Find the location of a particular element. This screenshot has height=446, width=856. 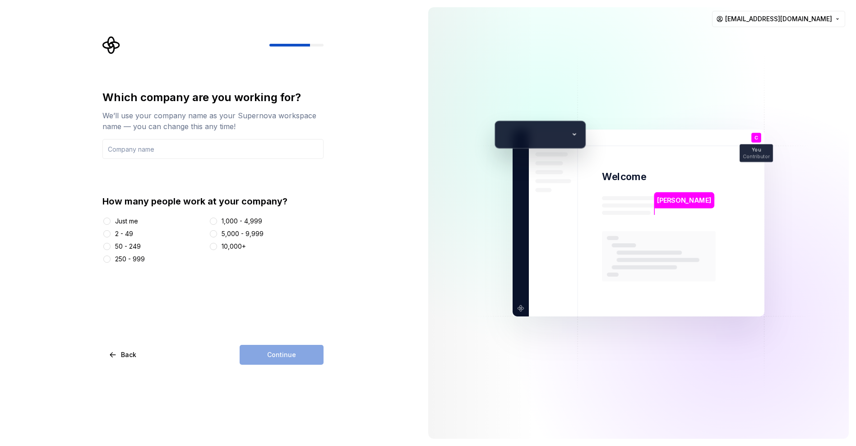

div: How many people work at your company? is located at coordinates (213, 201).